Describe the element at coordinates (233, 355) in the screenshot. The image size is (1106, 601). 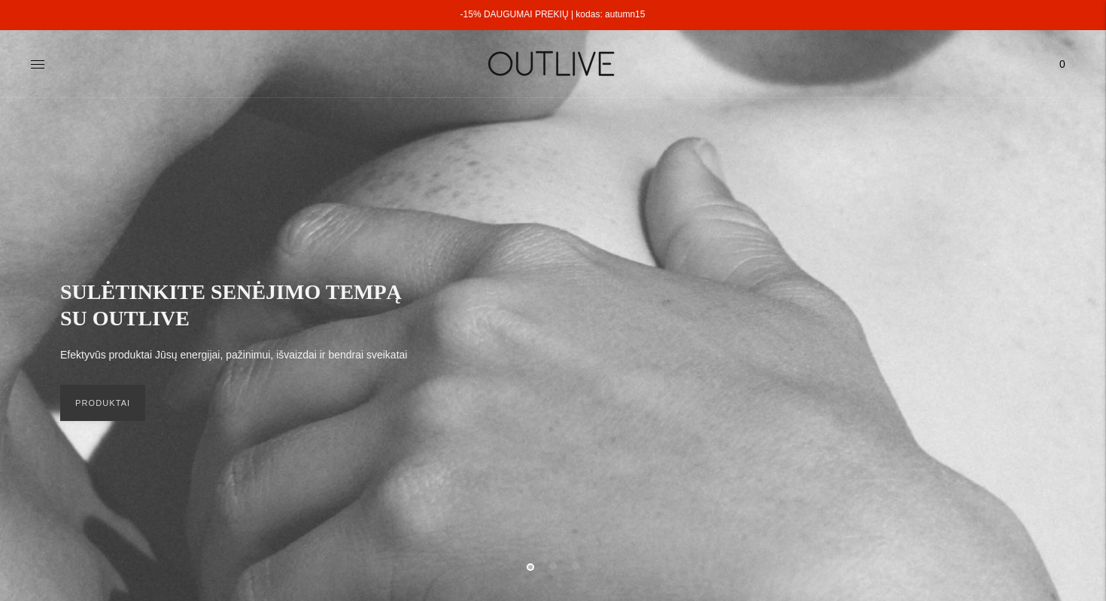
I see `p: Efektyvūs produktai Jūsų energijai, pažinimui, išvaizdai ir bendrai sveikatai` at that location.